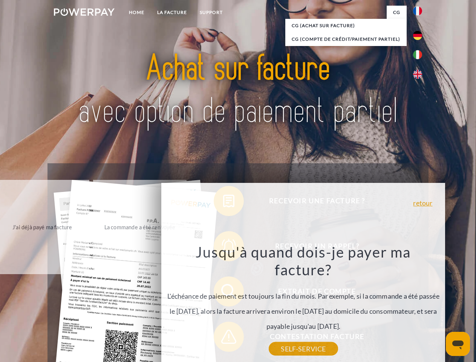 This screenshot has height=362, width=476. I want to click on img: de, so click(417, 35).